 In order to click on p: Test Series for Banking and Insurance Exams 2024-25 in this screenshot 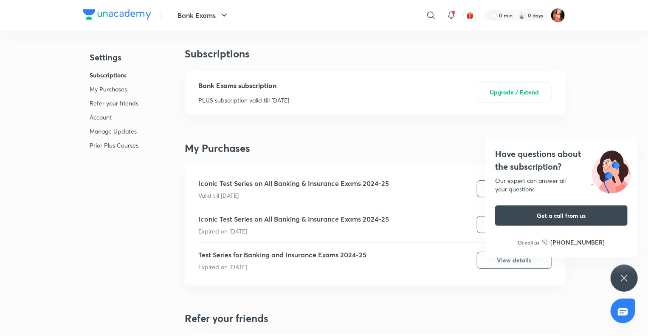, I will do `click(283, 255)`.